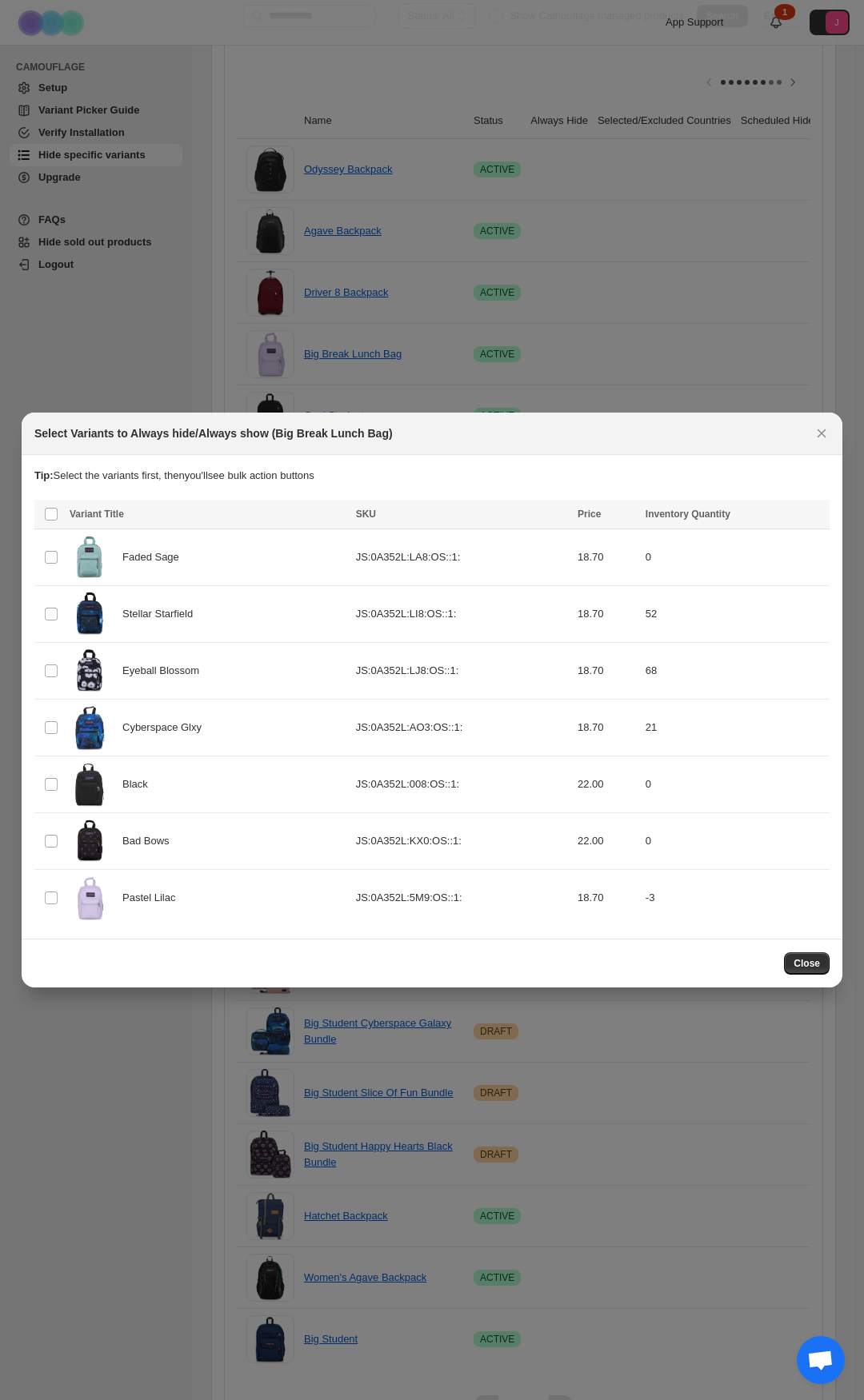 The width and height of the screenshot is (864, 1400). Describe the element at coordinates (735, 613) in the screenshot. I see `td: 52` at that location.